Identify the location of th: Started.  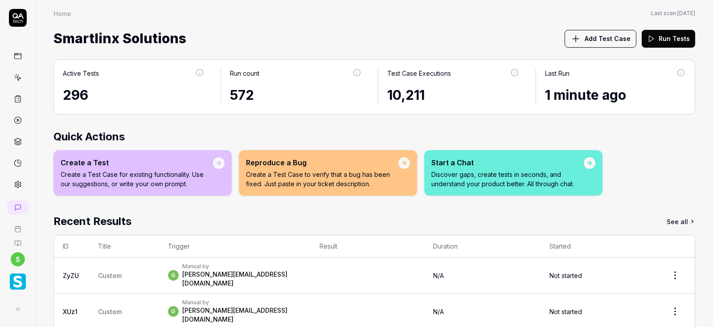
(598, 247).